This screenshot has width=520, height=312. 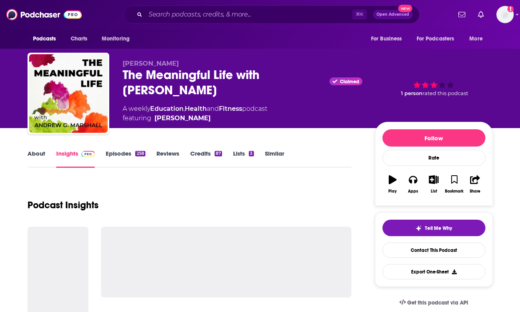 What do you see at coordinates (434, 184) in the screenshot?
I see `button: List` at bounding box center [434, 184].